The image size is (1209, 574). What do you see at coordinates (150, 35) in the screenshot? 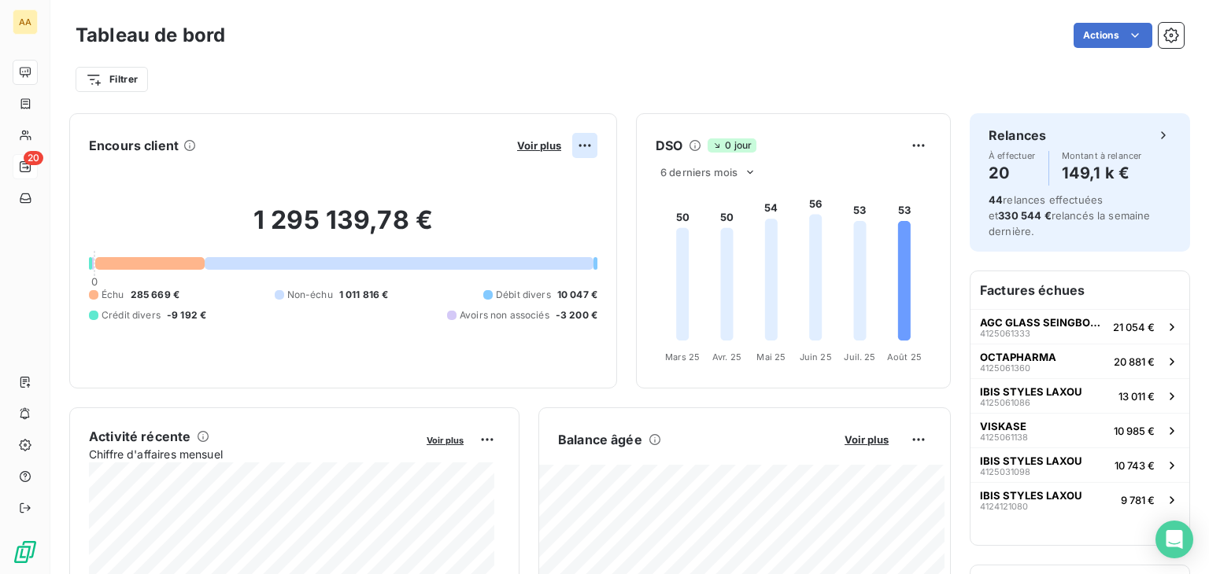
I see `h3: Tableau de bord` at bounding box center [150, 35].